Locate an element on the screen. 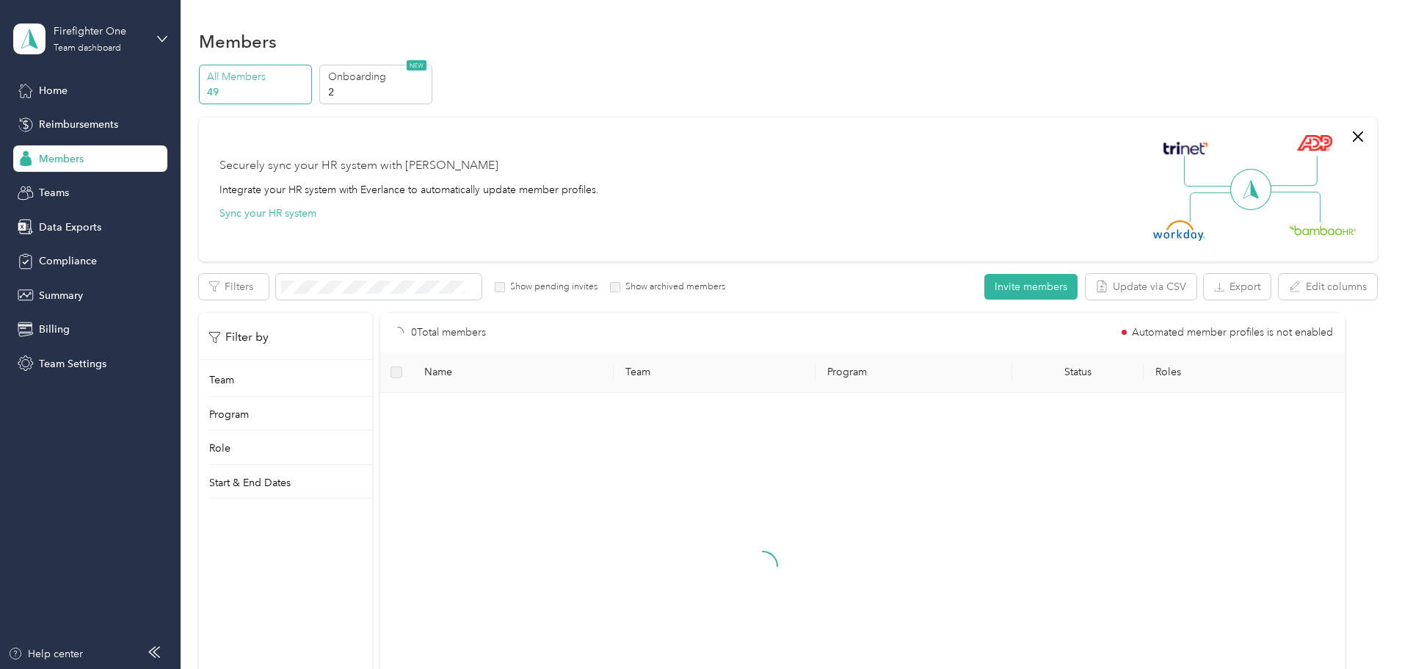  span: Automated member profiles is not enabled is located at coordinates (1233, 333).